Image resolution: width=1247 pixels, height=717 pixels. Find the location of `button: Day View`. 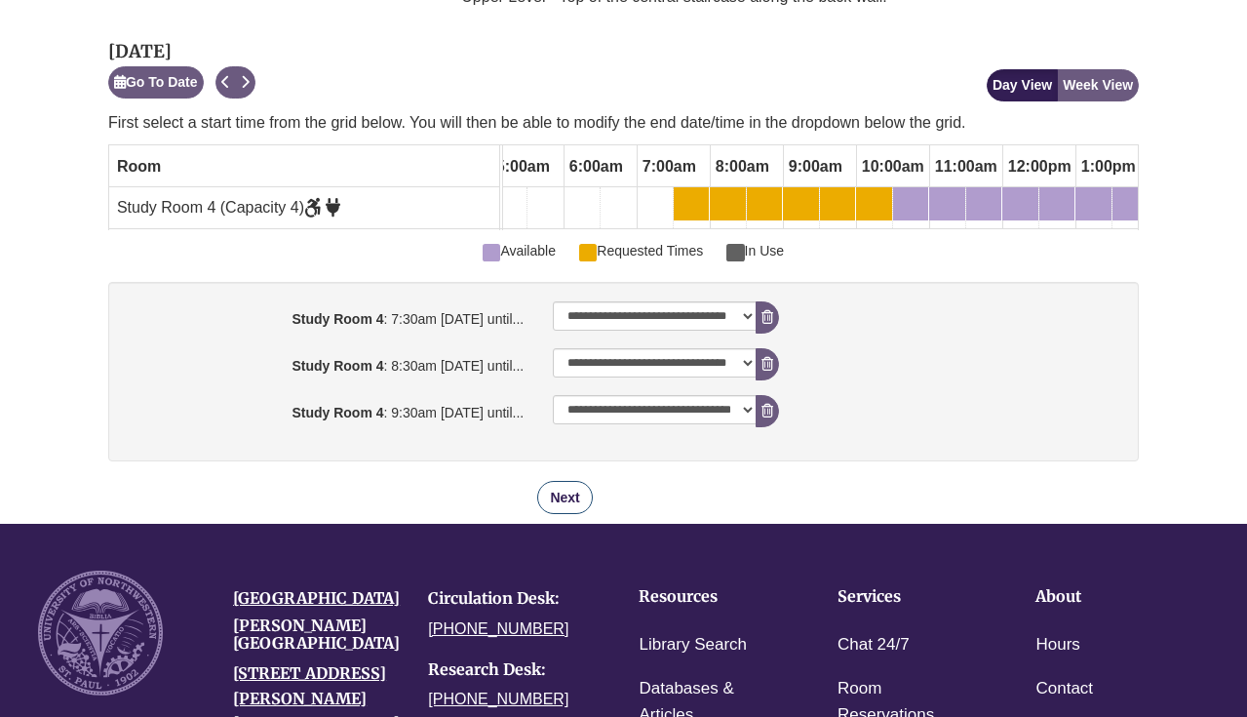

button: Day View is located at coordinates (1022, 85).